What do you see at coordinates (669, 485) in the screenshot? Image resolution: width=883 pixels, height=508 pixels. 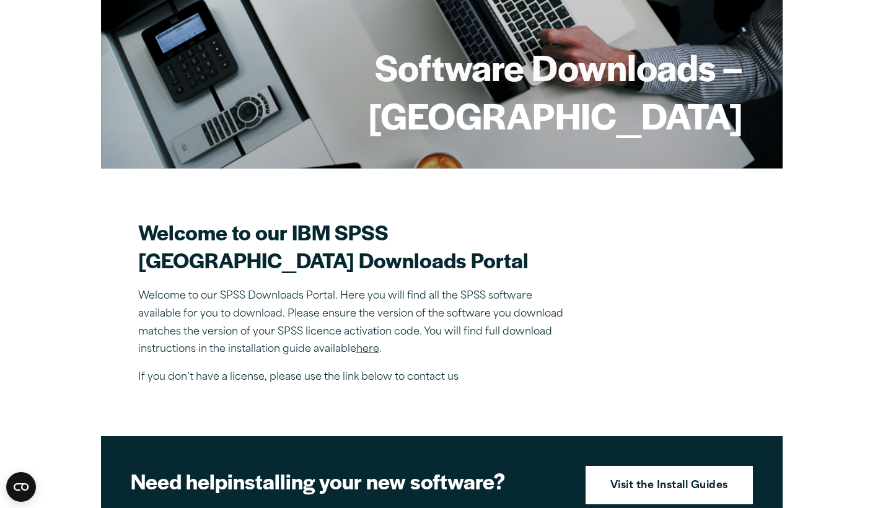 I see `a: Visit the Install Guides` at bounding box center [669, 485].